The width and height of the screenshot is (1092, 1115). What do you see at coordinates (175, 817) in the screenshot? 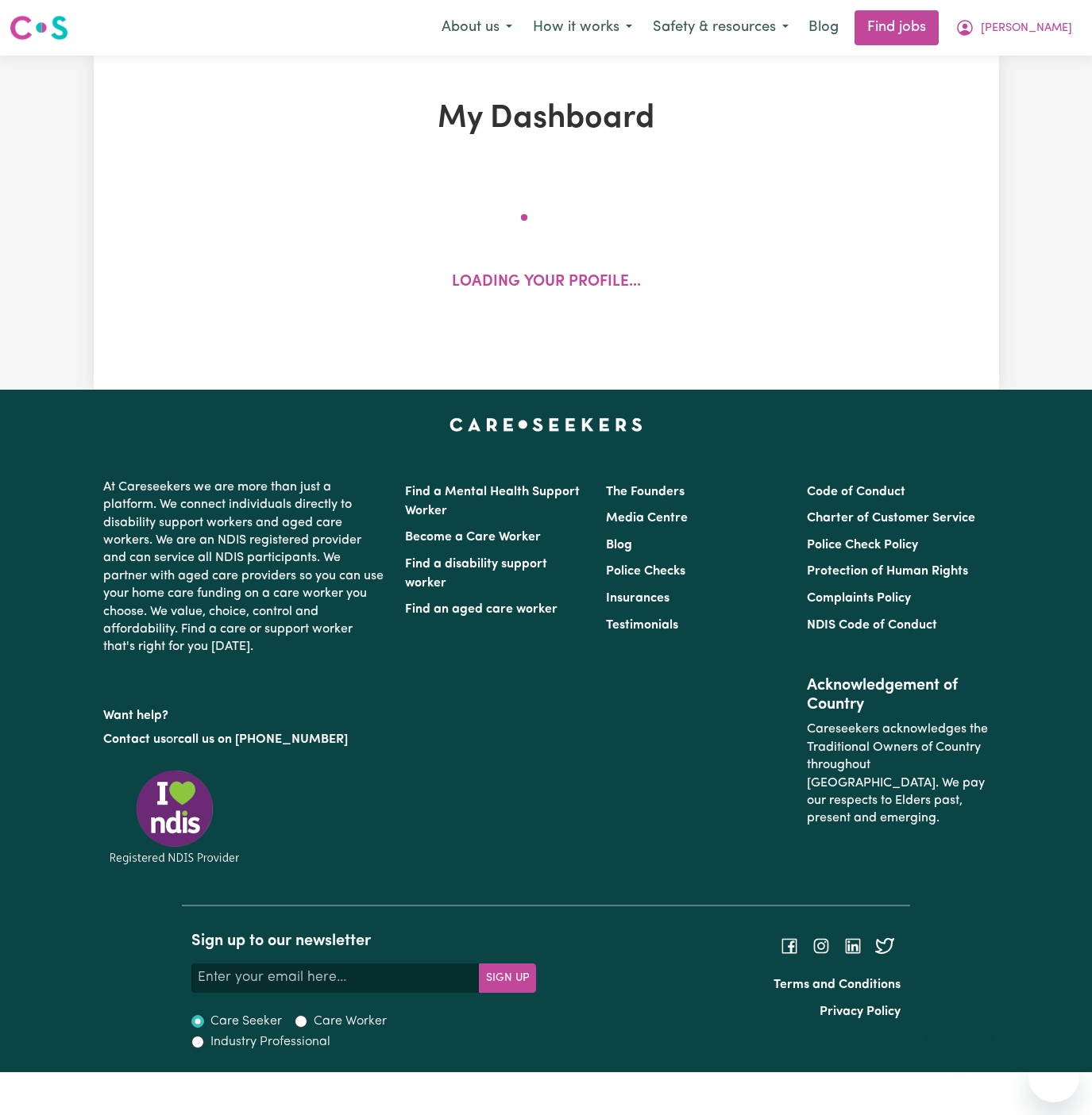
I see `img: Registered NDIS provider` at bounding box center [175, 817].